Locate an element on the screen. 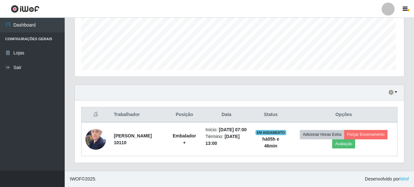 The width and height of the screenshot is (414, 187). span: EM ANDAMENTO is located at coordinates (271, 132).